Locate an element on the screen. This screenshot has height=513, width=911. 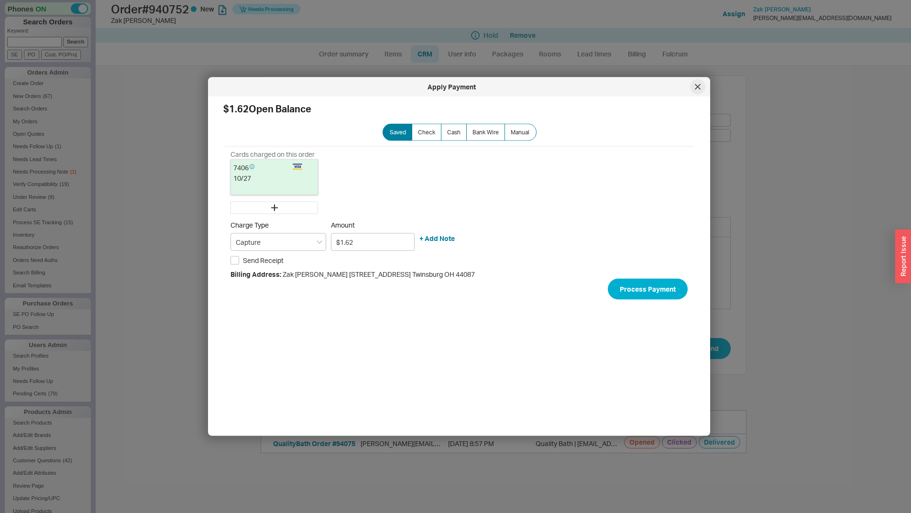
input: Amount is located at coordinates (373, 242).